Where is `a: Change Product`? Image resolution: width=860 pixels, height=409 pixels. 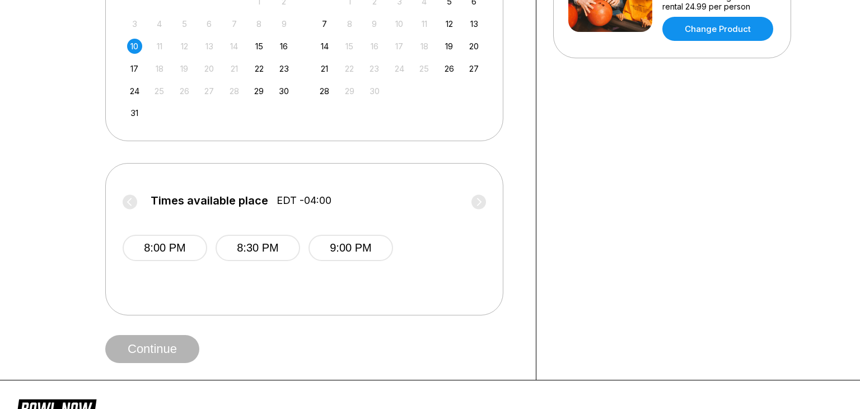
a: Change Product is located at coordinates (718, 29).